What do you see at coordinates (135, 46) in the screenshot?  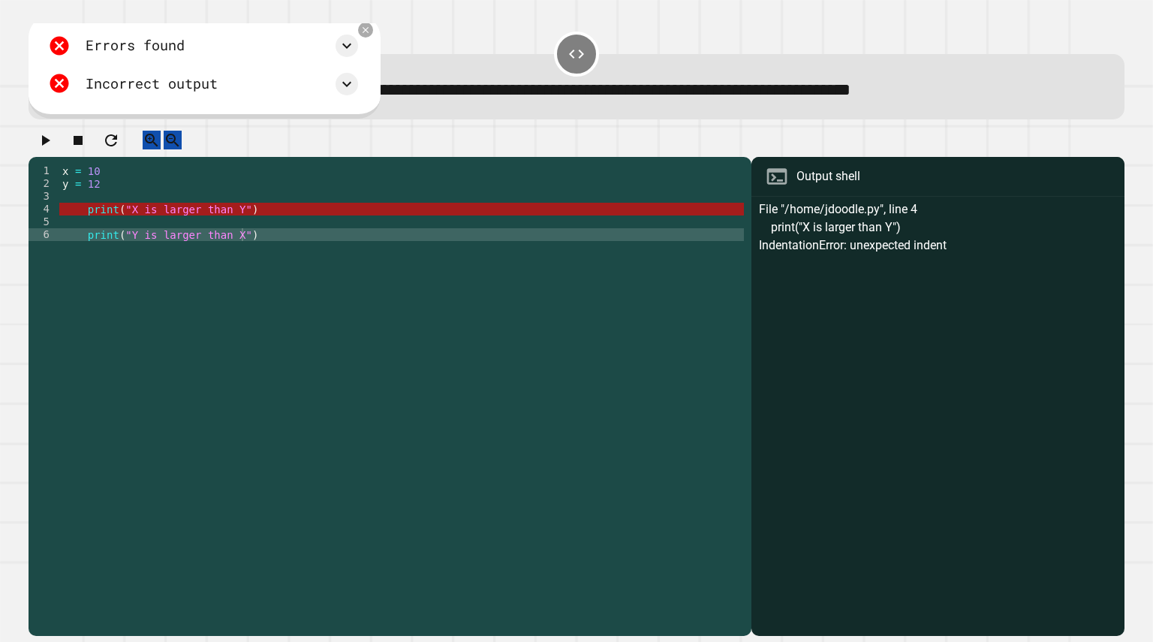 I see `div: Errors found` at bounding box center [135, 46].